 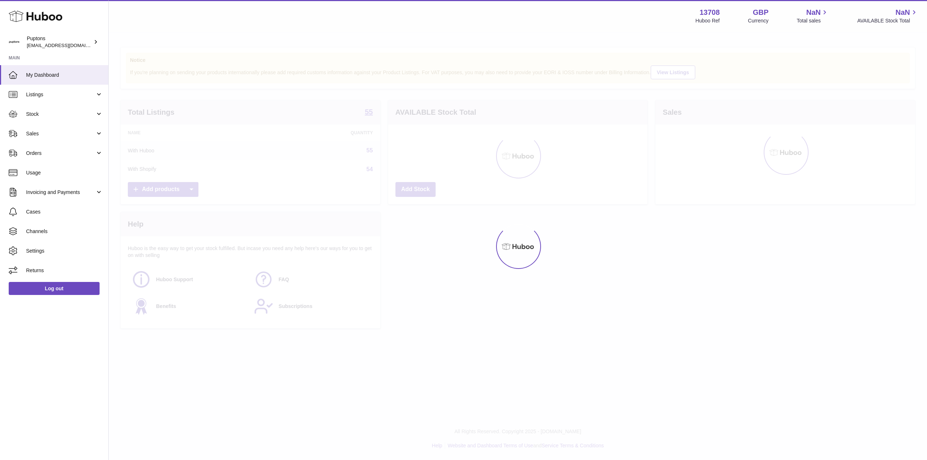 I want to click on div: Currency, so click(x=758, y=21).